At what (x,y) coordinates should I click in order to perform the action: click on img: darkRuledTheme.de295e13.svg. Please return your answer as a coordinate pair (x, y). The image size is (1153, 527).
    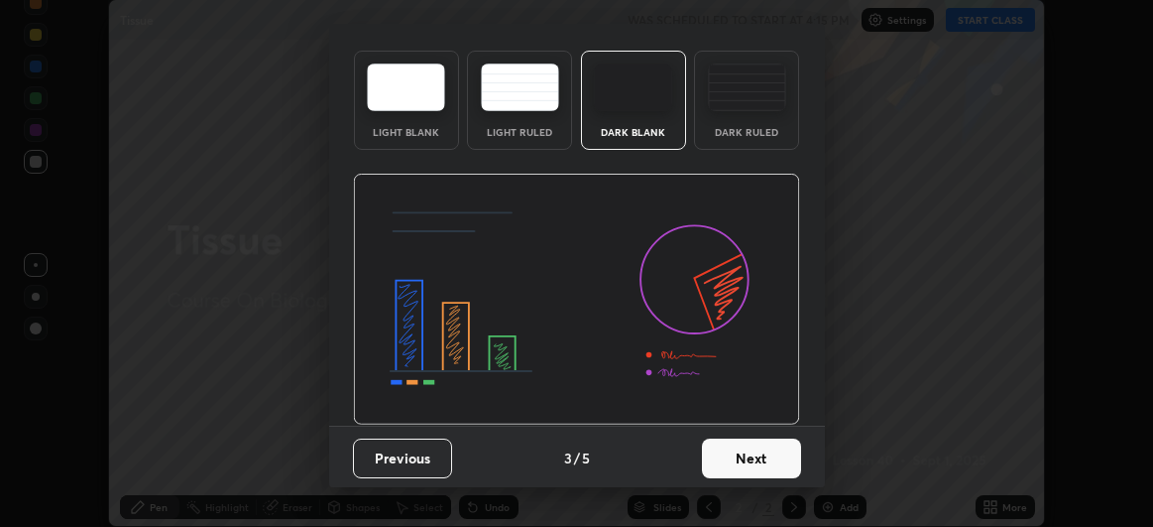
    Looking at the image, I should click on (747, 87).